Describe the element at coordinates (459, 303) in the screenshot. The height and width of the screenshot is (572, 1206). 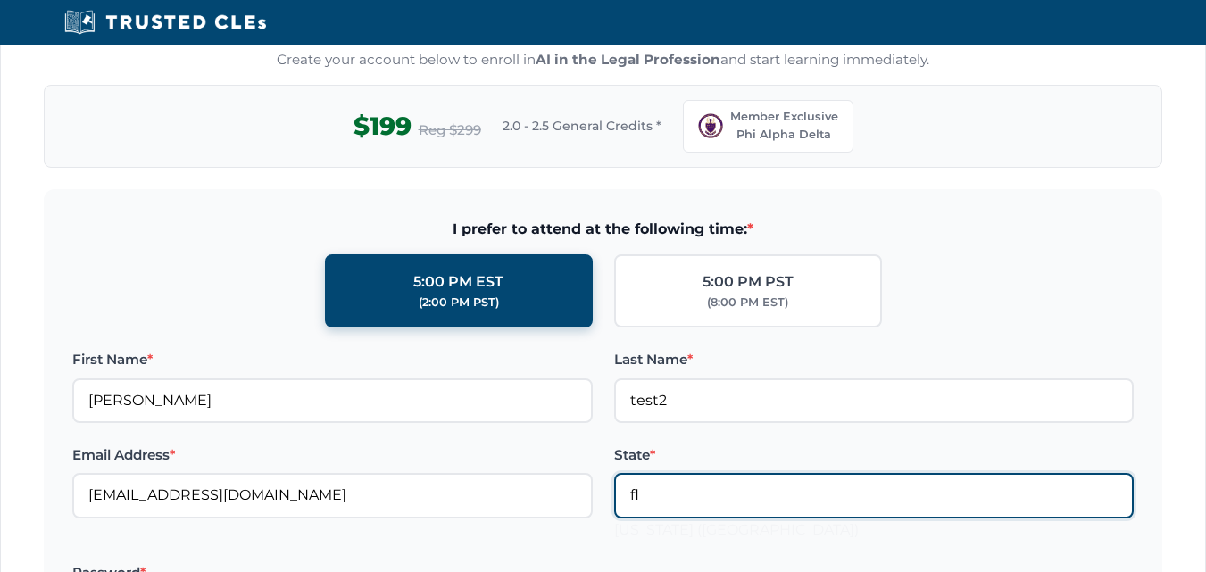
I see `div: (2:00 PM PST)` at that location.